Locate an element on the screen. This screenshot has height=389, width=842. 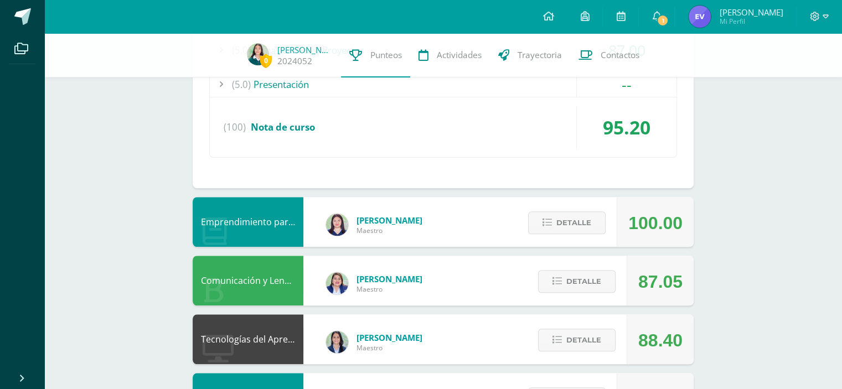
a: Actividades is located at coordinates (450, 55).